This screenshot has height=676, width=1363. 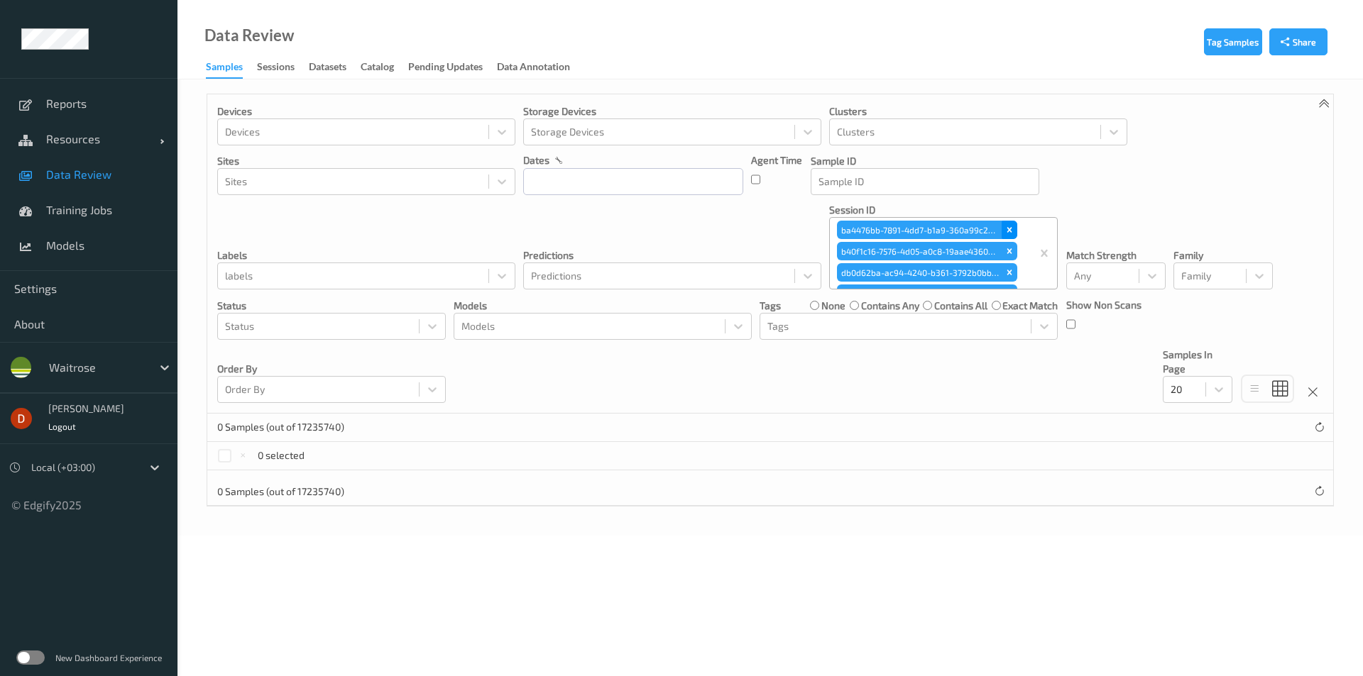 What do you see at coordinates (377, 68) in the screenshot?
I see `div: Catalog` at bounding box center [377, 68].